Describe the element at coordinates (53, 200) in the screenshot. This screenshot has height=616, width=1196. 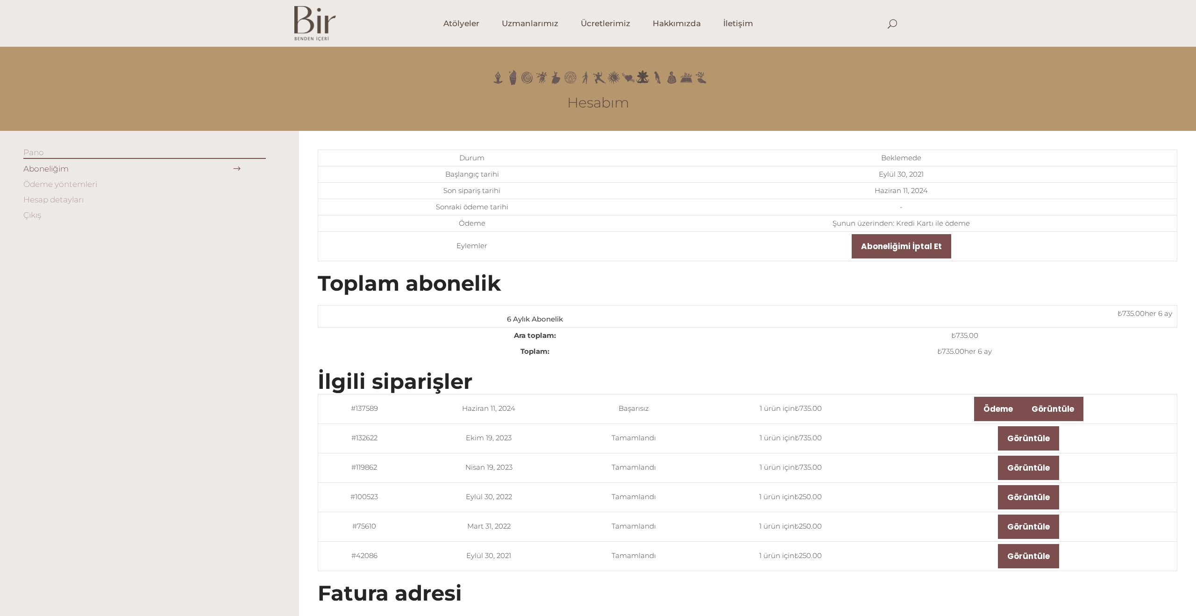
I see `a: Hesap detayları` at that location.